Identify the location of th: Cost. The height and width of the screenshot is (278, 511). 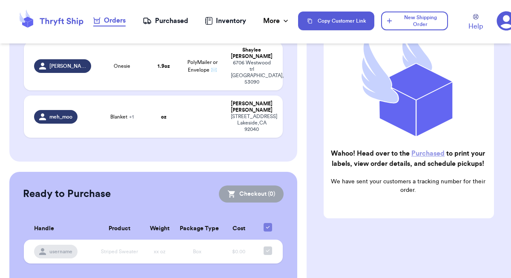
(239, 228).